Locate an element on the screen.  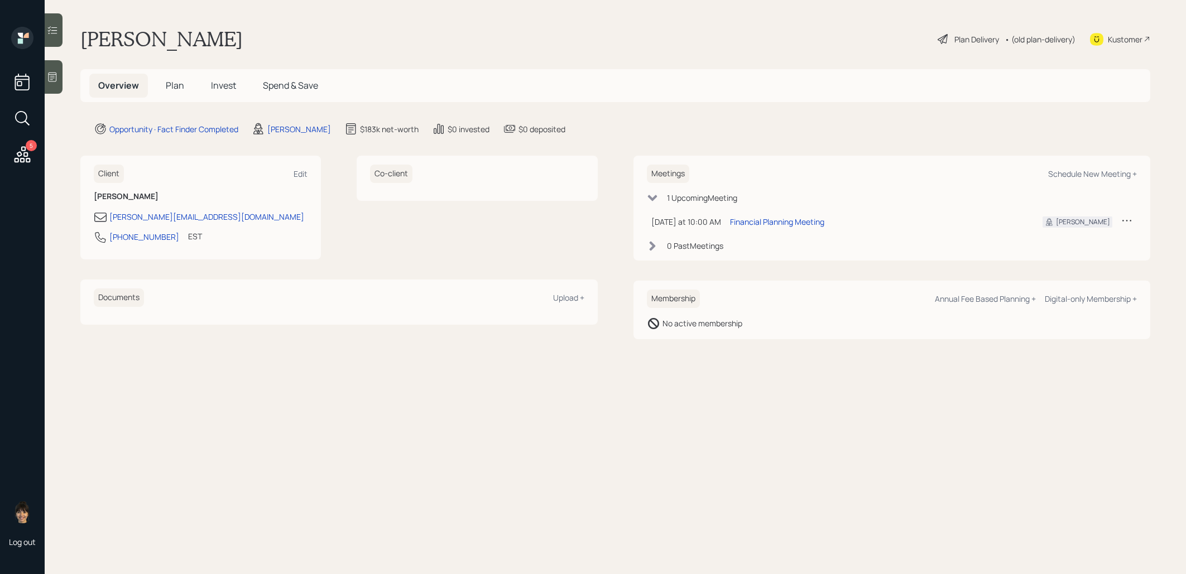
div: Upload + is located at coordinates (569, 297).